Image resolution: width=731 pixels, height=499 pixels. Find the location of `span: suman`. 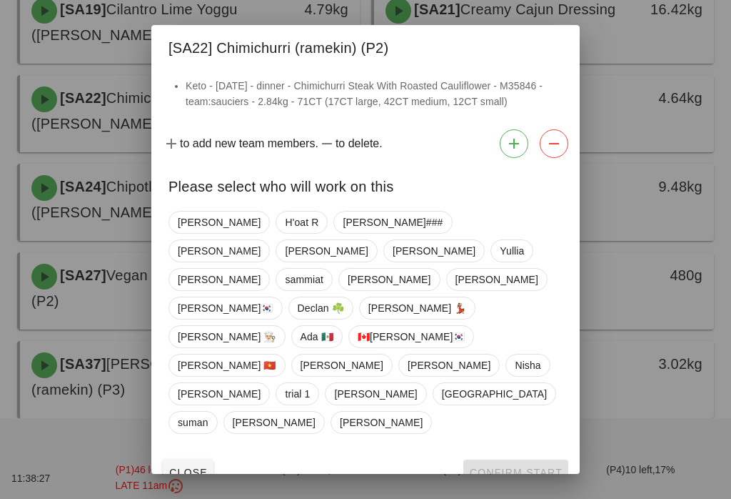

span: suman is located at coordinates (193, 422).